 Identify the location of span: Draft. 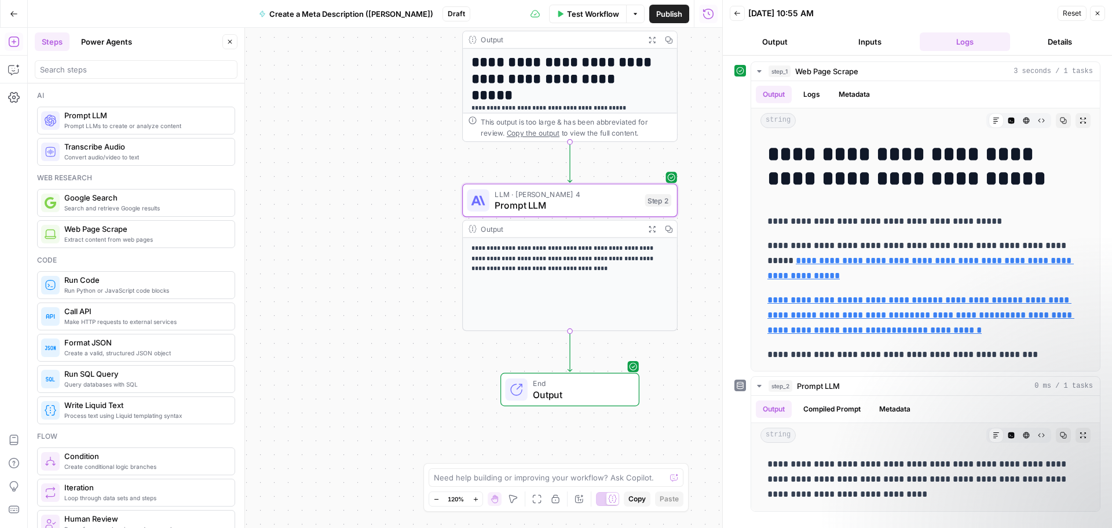
(457, 14).